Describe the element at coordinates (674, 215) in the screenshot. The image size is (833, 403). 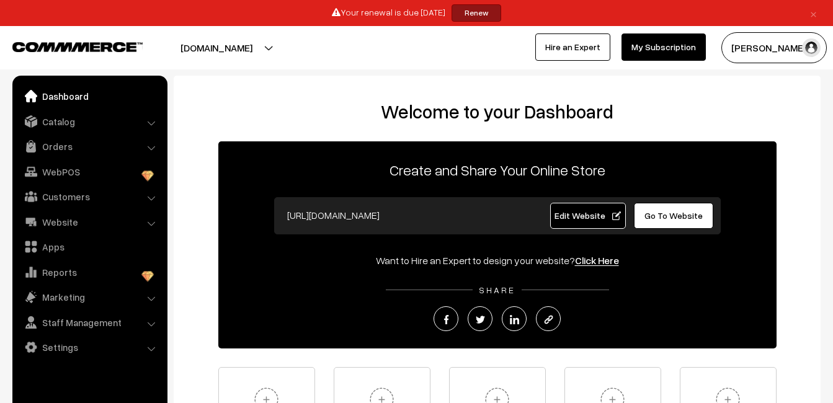
I see `span: Go To Website` at that location.